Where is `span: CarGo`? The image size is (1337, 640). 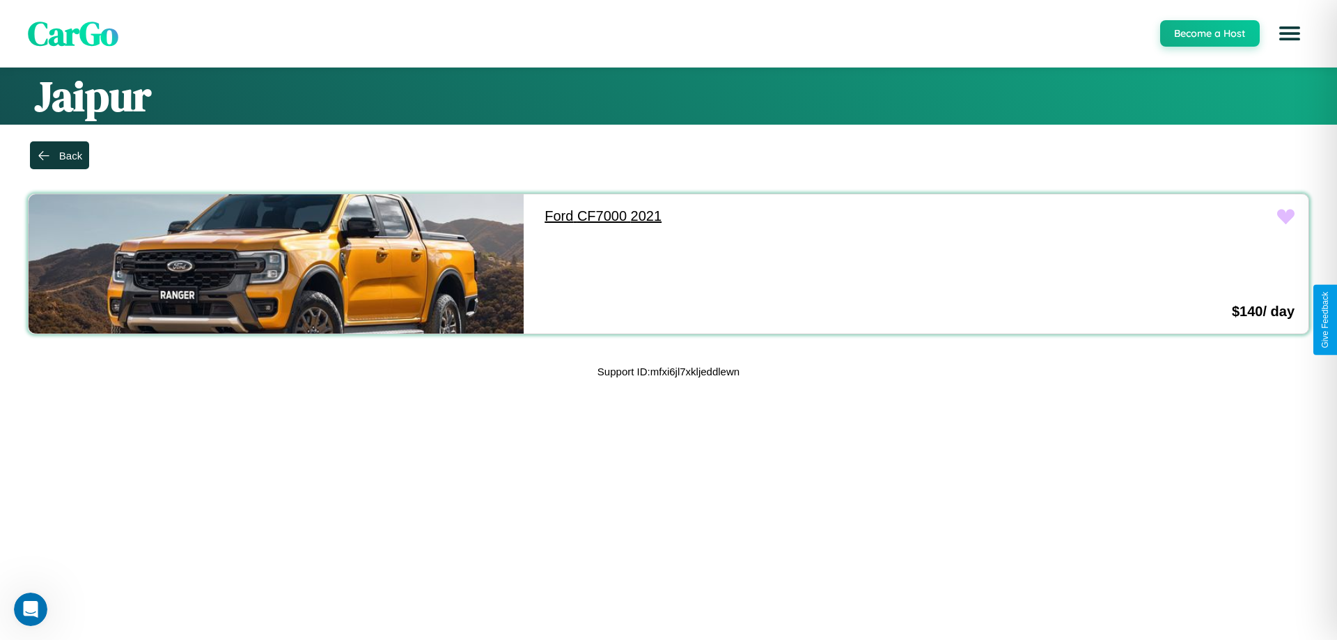
span: CarGo is located at coordinates (73, 33).